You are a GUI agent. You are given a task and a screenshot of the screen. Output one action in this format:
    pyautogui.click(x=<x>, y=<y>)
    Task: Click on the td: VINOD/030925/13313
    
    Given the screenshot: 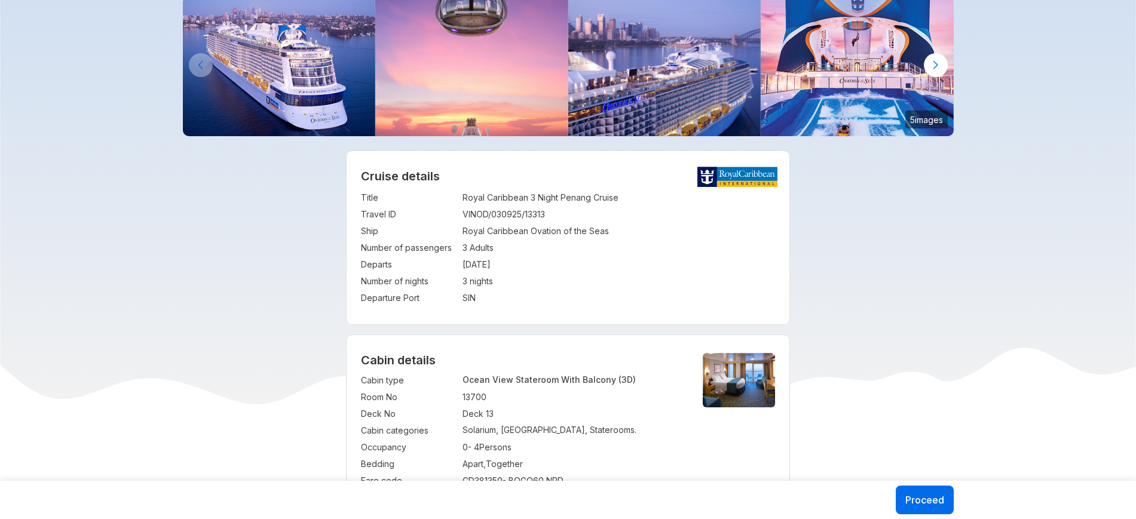 What is the action you would take?
    pyautogui.click(x=618, y=214)
    